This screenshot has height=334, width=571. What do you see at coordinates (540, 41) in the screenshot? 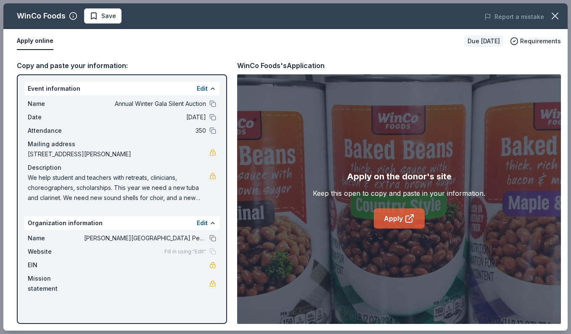
I see `span: Requirements` at bounding box center [540, 41].